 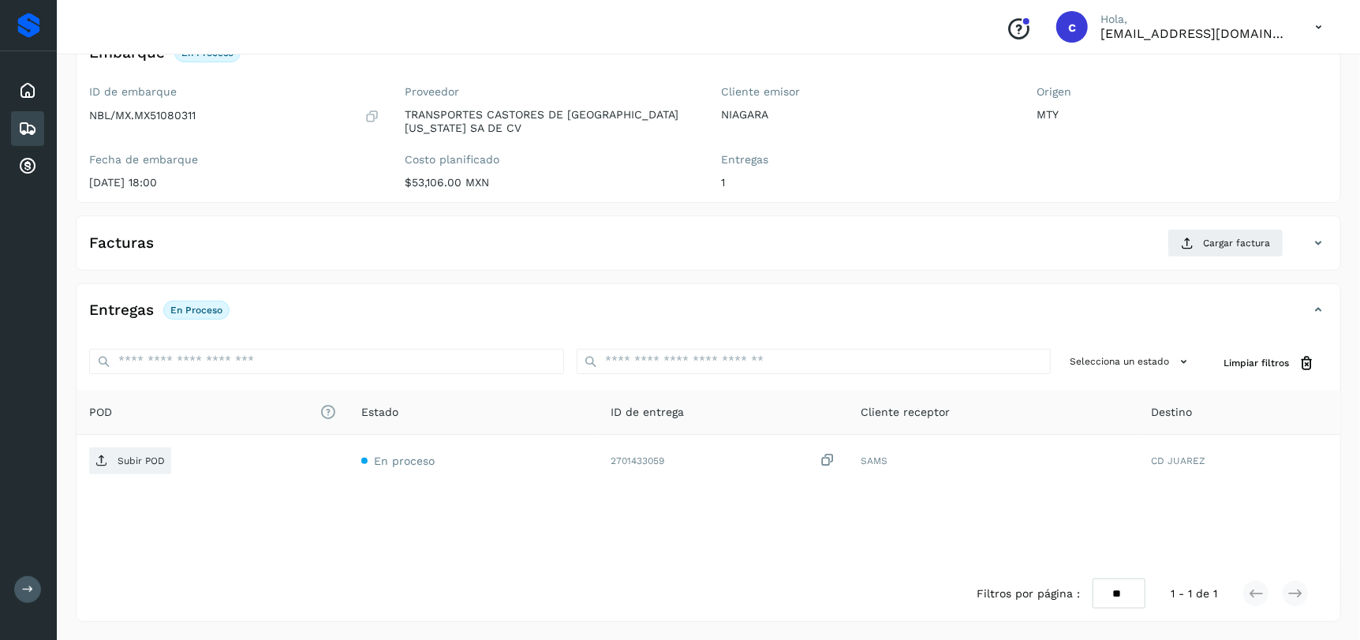 What do you see at coordinates (708, 316) in the screenshot?
I see `div: EntregasEn proceso` at bounding box center [708, 316].